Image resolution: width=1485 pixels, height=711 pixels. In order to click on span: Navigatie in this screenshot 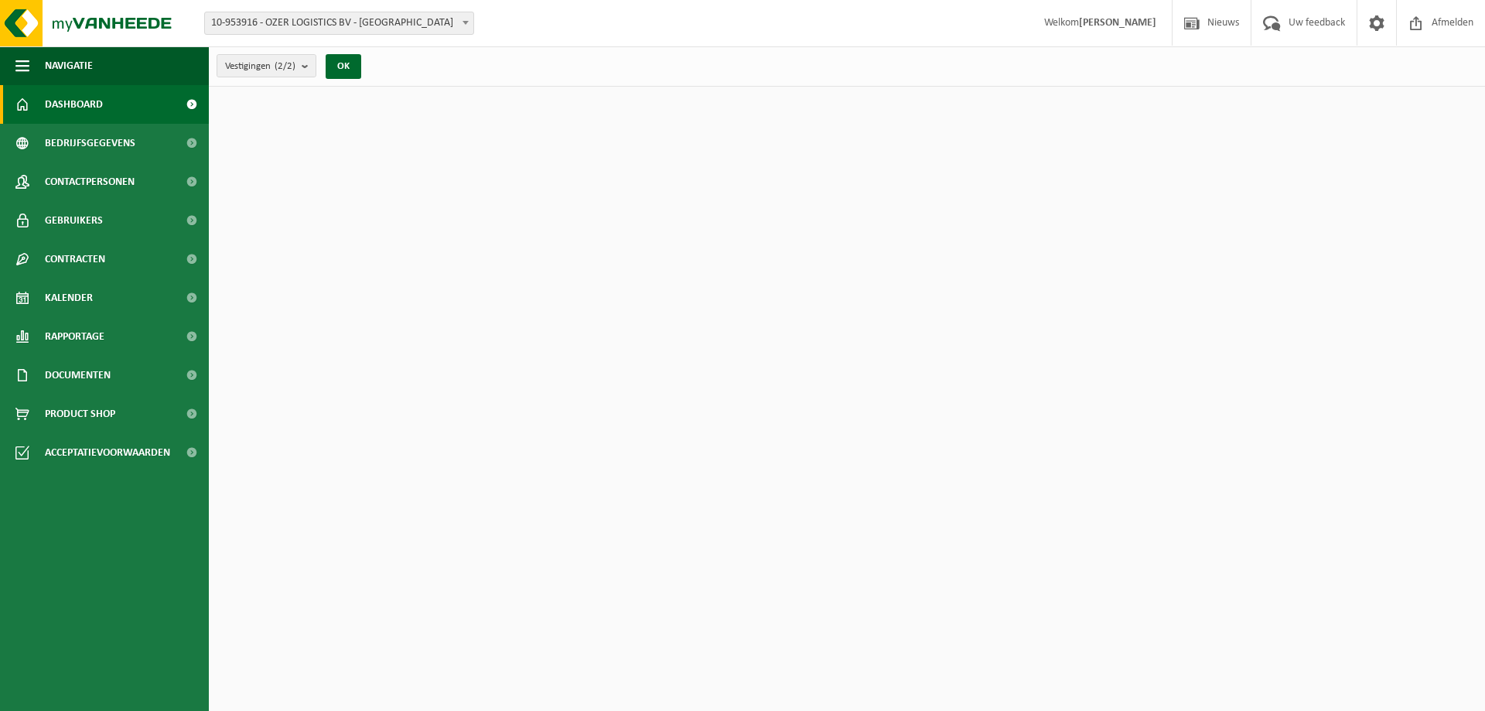, I will do `click(69, 66)`.